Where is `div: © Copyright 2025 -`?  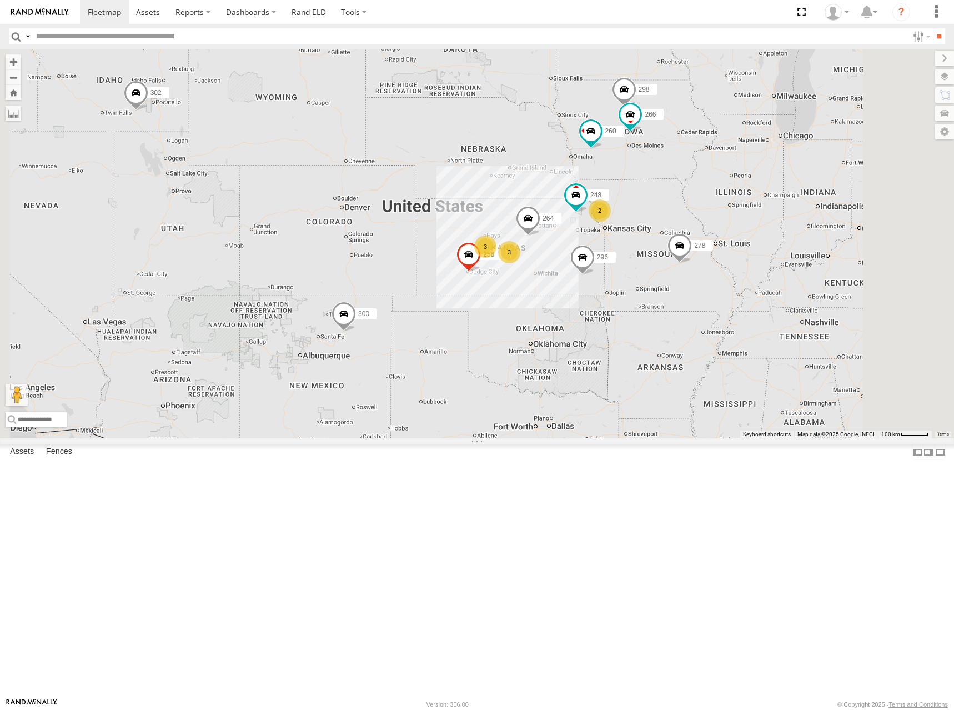 div: © Copyright 2025 - is located at coordinates (892, 704).